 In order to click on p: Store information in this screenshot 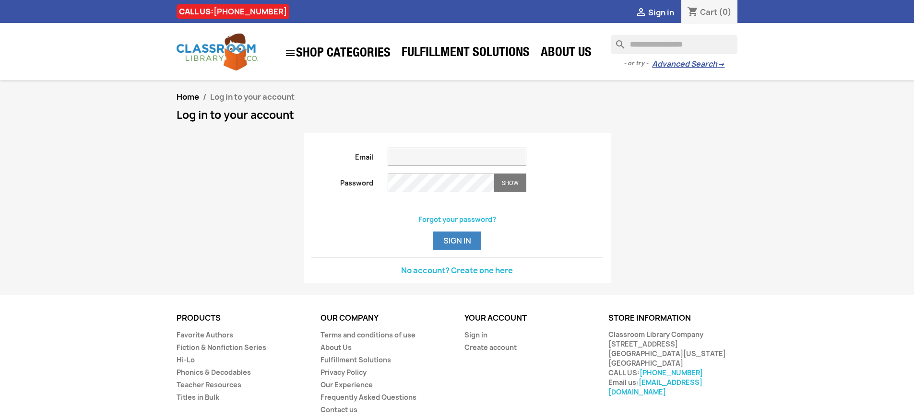, I will do `click(673, 318)`.